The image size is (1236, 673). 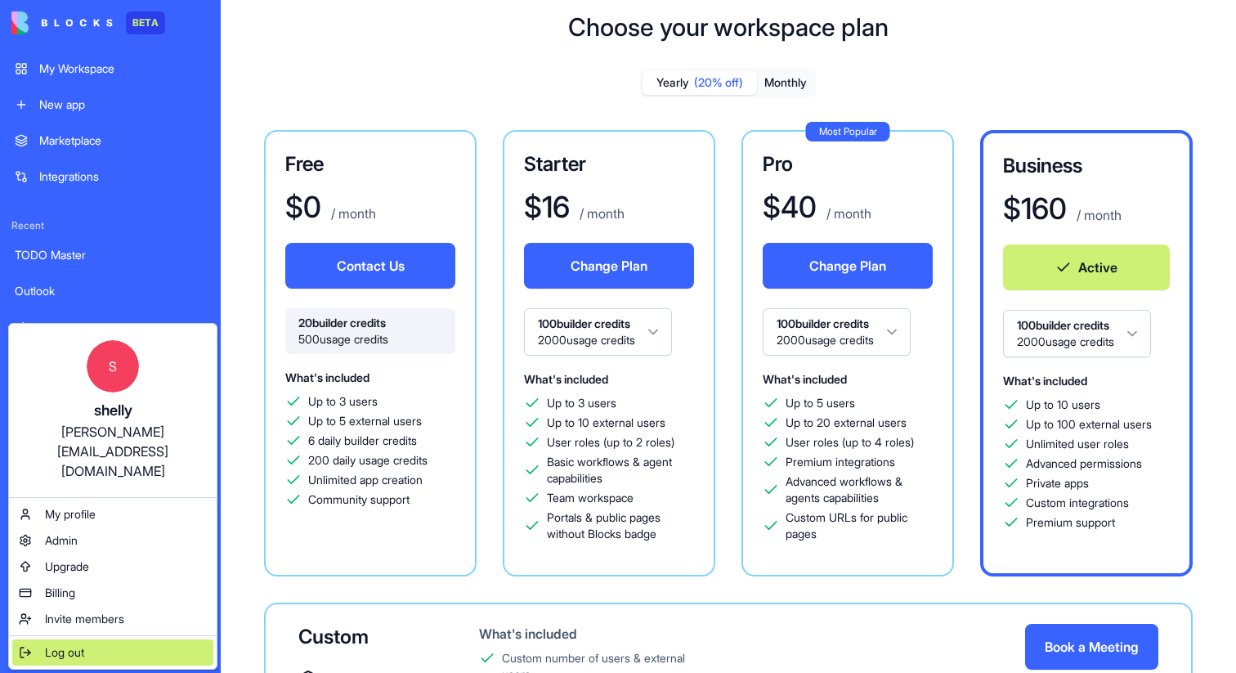 What do you see at coordinates (113, 567) in the screenshot?
I see `a: Upgrade` at bounding box center [113, 567].